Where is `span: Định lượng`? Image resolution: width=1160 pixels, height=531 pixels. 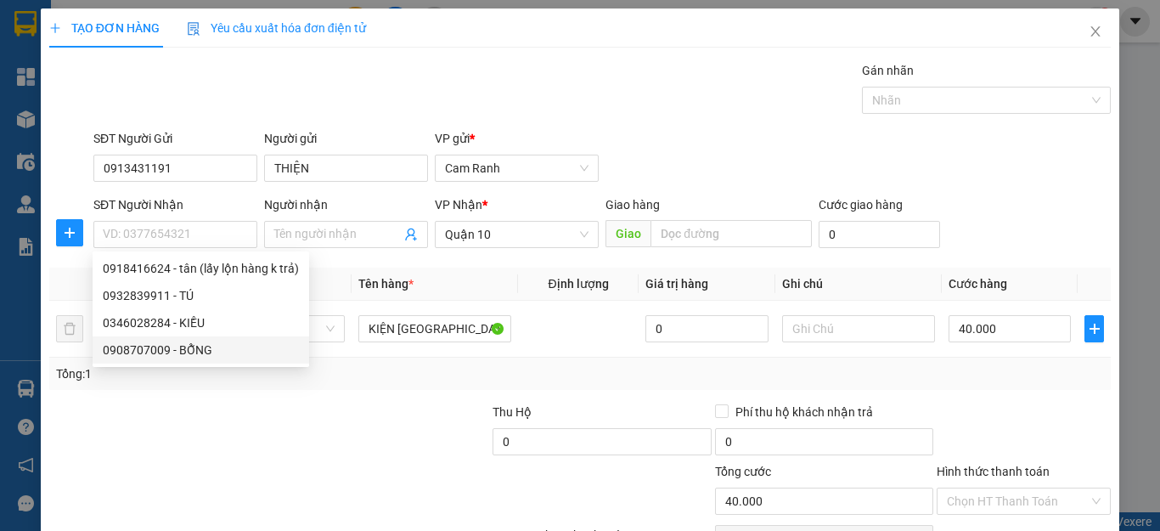 span: Định lượng is located at coordinates (578, 284).